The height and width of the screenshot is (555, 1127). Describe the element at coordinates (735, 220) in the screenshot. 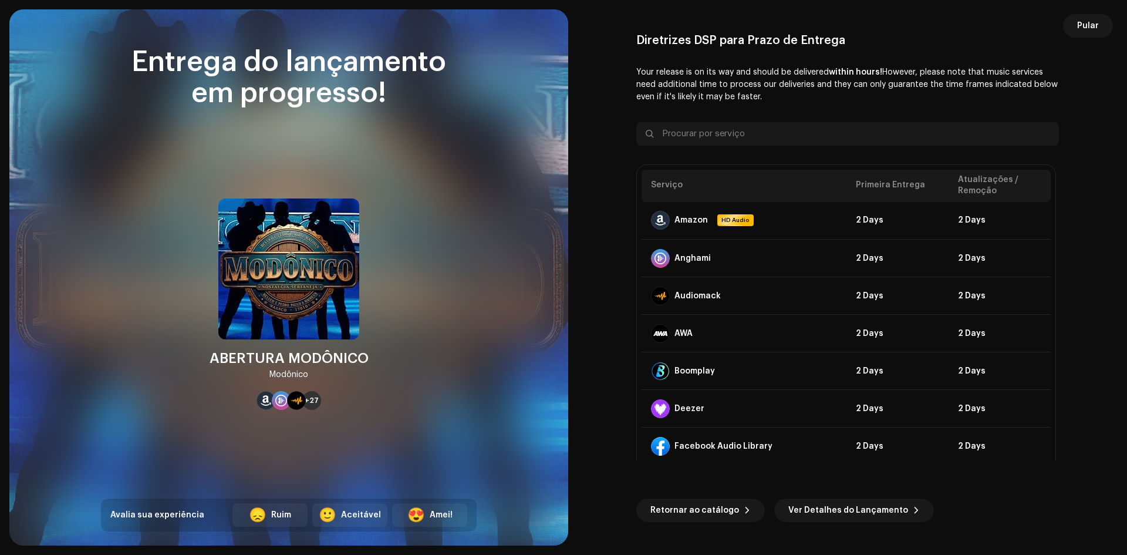

I see `span: HD Audio` at that location.